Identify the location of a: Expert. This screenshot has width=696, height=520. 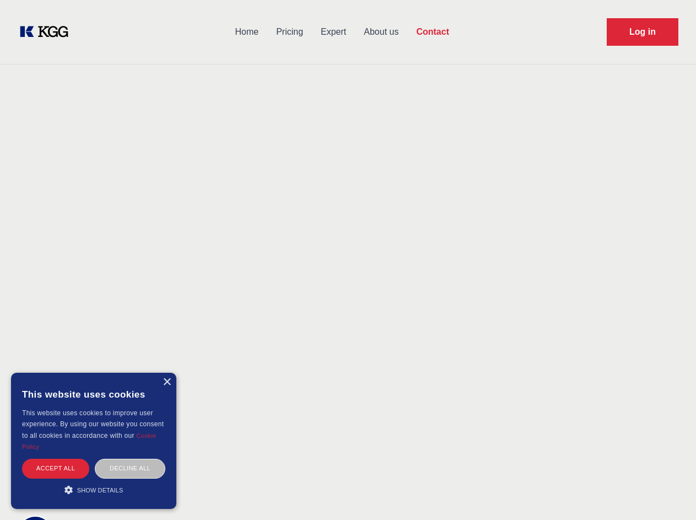
(333, 32).